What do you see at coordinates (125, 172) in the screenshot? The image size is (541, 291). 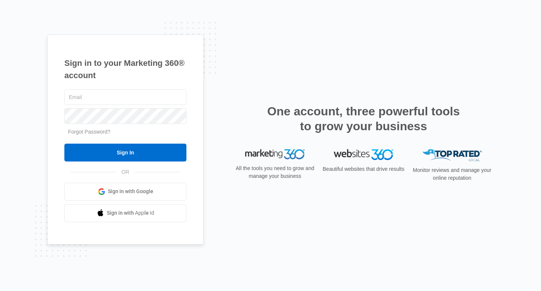 I see `span: OR` at bounding box center [125, 172].